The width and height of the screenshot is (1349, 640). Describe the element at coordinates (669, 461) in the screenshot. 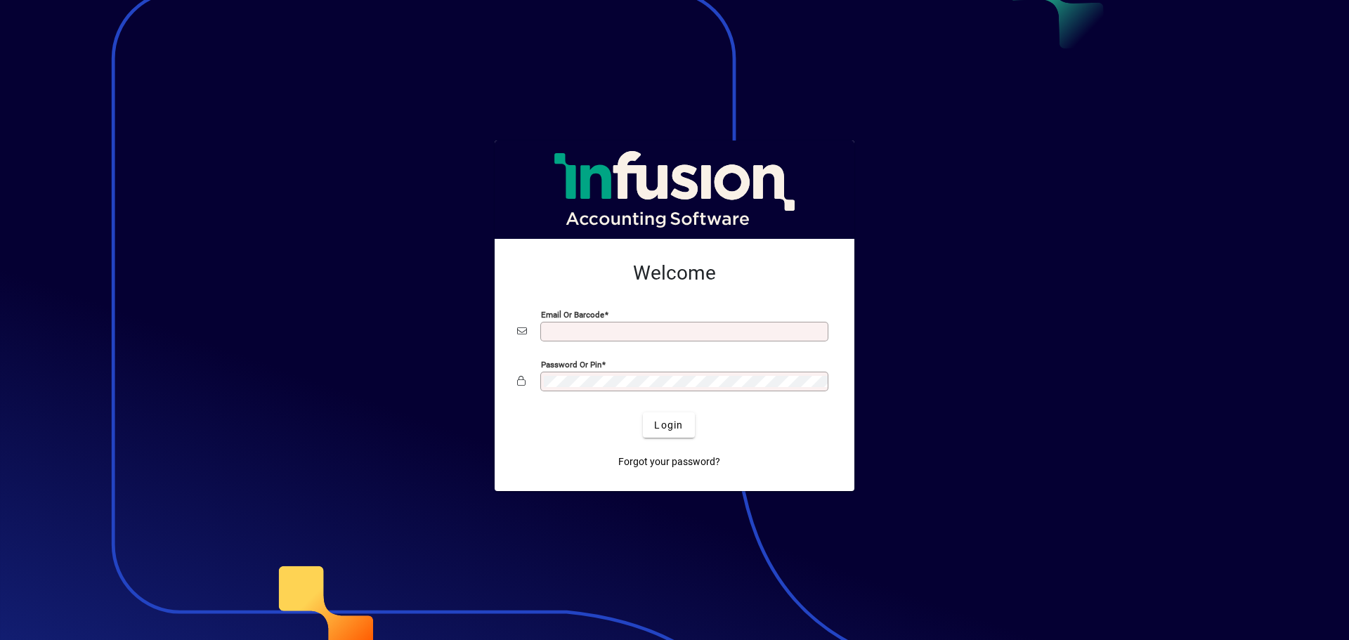

I see `span: Forgot your password?` at that location.